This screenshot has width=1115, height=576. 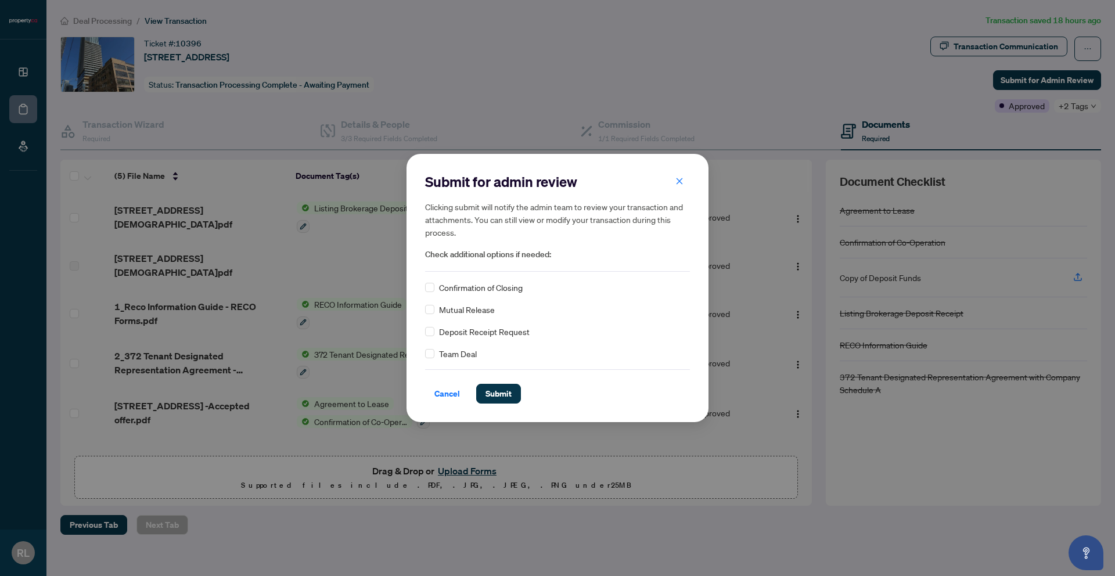 I want to click on button: Submit, so click(x=498, y=394).